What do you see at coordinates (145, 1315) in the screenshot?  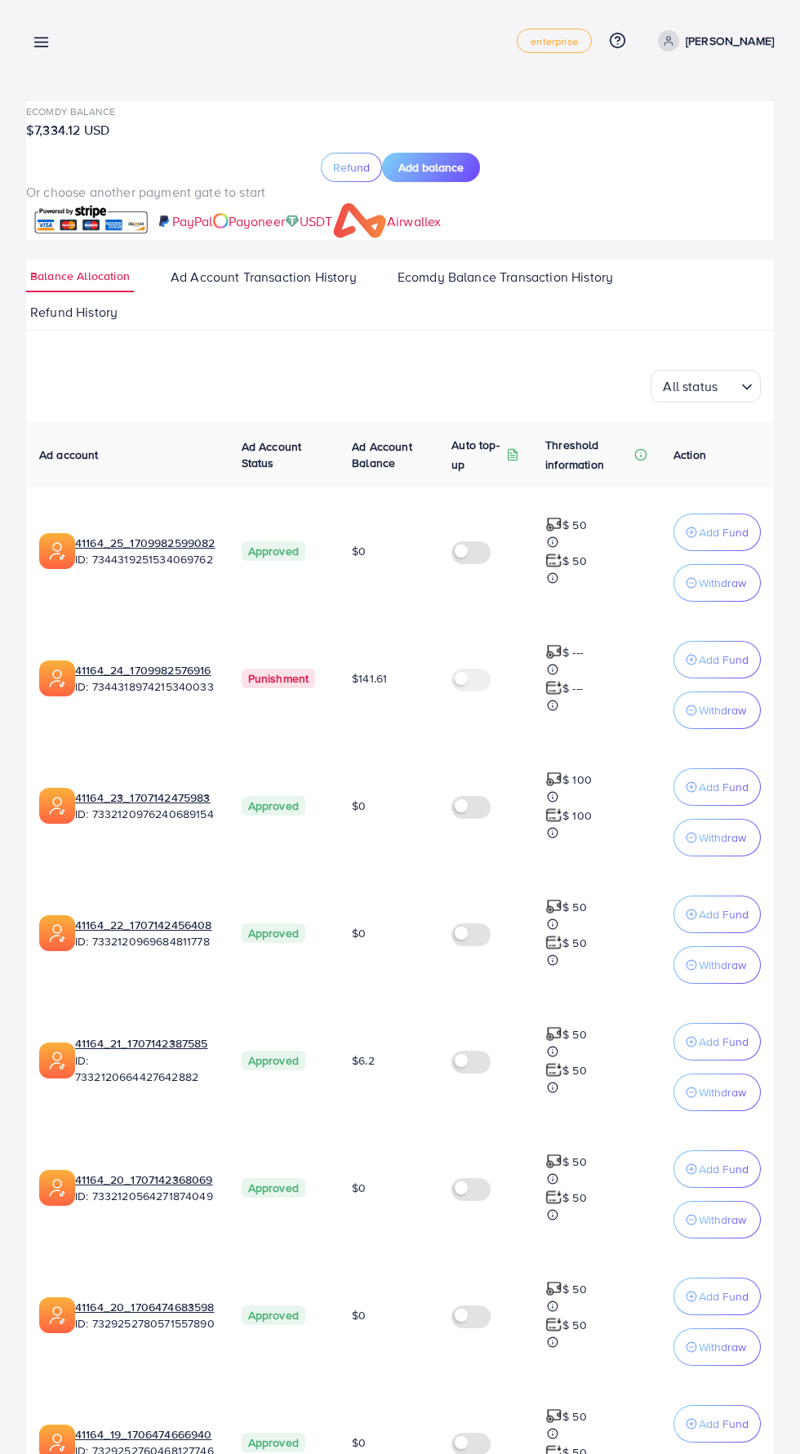 I see `div: <span class='underline'>41164_20_1706474683598</span></br>7329252780571557890` at bounding box center [145, 1315].